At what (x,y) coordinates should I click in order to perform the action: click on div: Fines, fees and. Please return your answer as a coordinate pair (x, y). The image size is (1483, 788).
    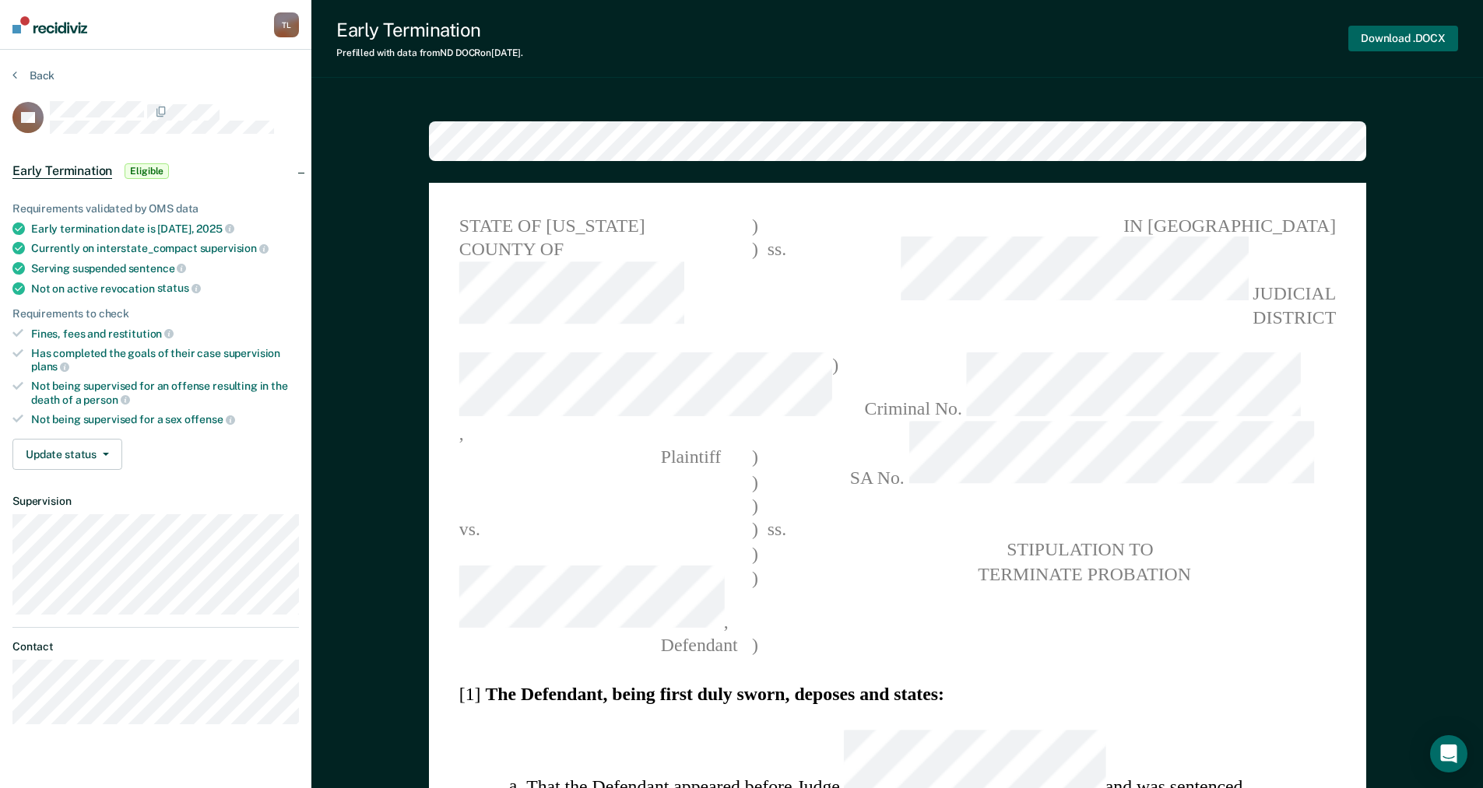
    Looking at the image, I should click on (165, 334).